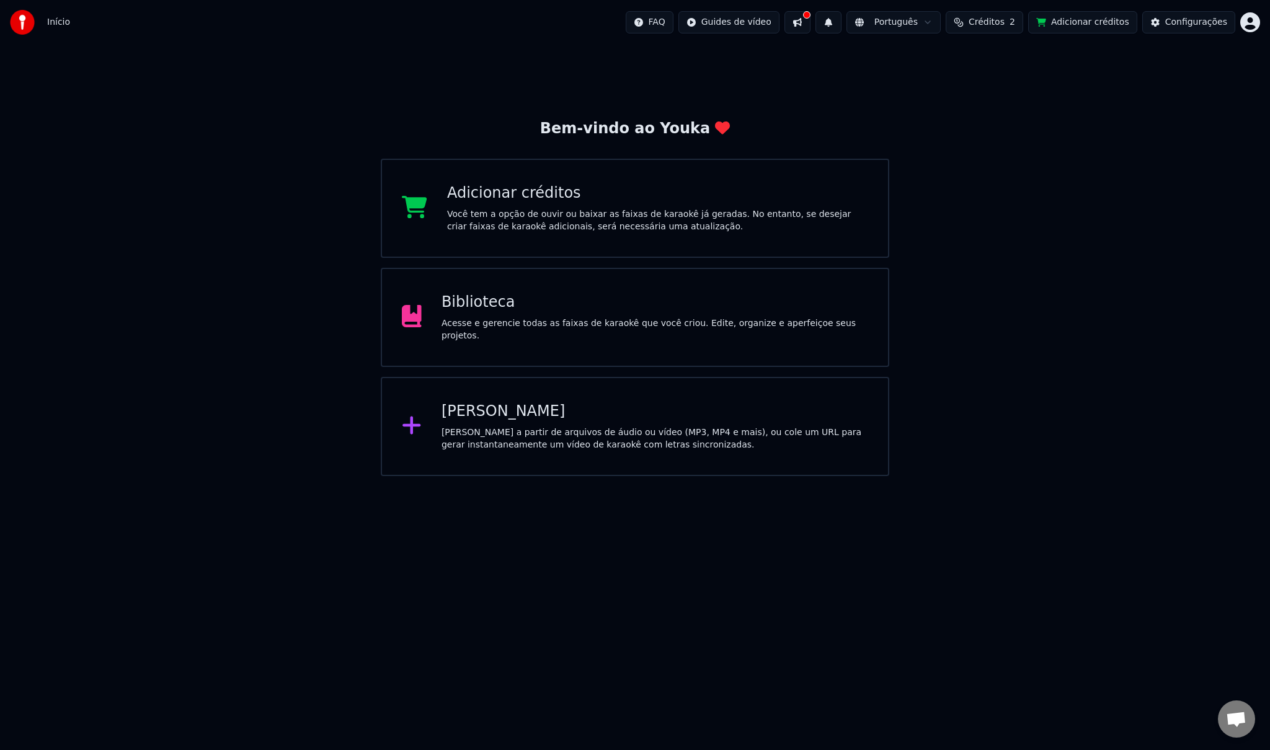 The image size is (1270, 750). Describe the element at coordinates (635, 129) in the screenshot. I see `div: Bem-vindo ao Youka` at that location.